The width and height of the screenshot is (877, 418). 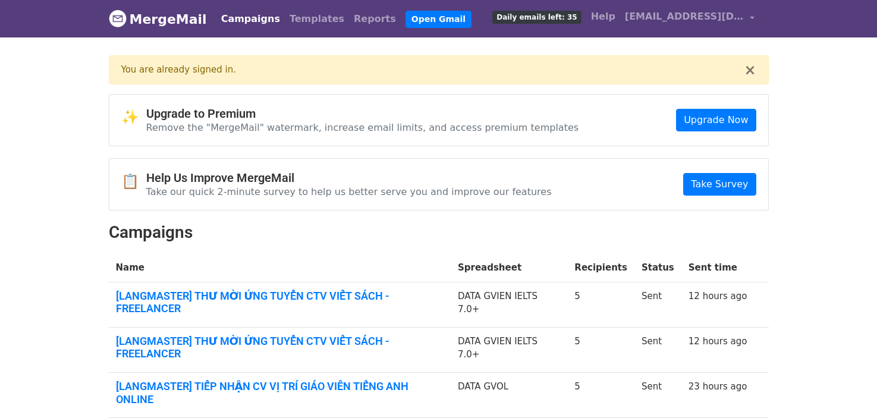 I want to click on th: Sent time, so click(x=717, y=267).